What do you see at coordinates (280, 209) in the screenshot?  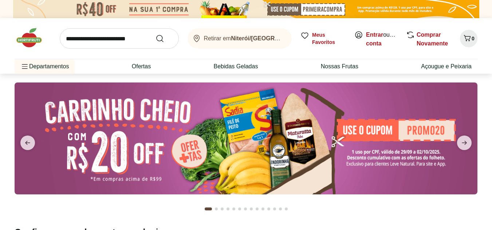 I see `button: Go to page 13 from fs-carousel` at bounding box center [280, 209].